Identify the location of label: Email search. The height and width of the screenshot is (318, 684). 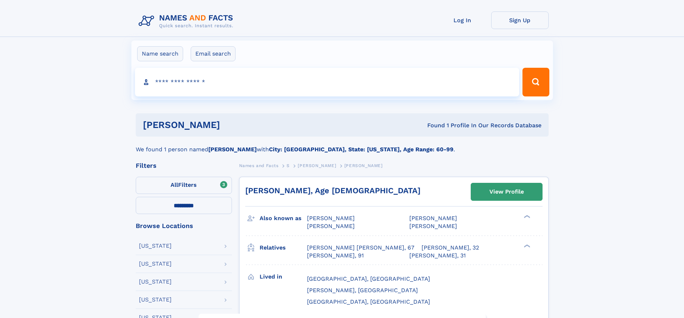
(213, 54).